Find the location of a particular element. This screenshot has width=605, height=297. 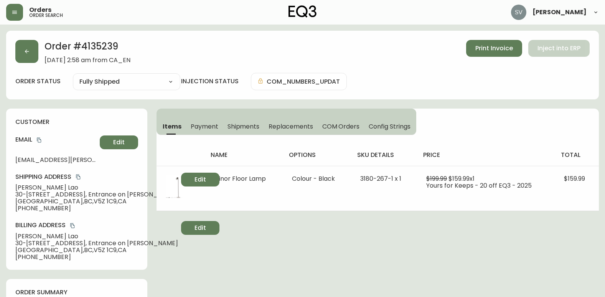

span: $199.99 is located at coordinates (437, 179).